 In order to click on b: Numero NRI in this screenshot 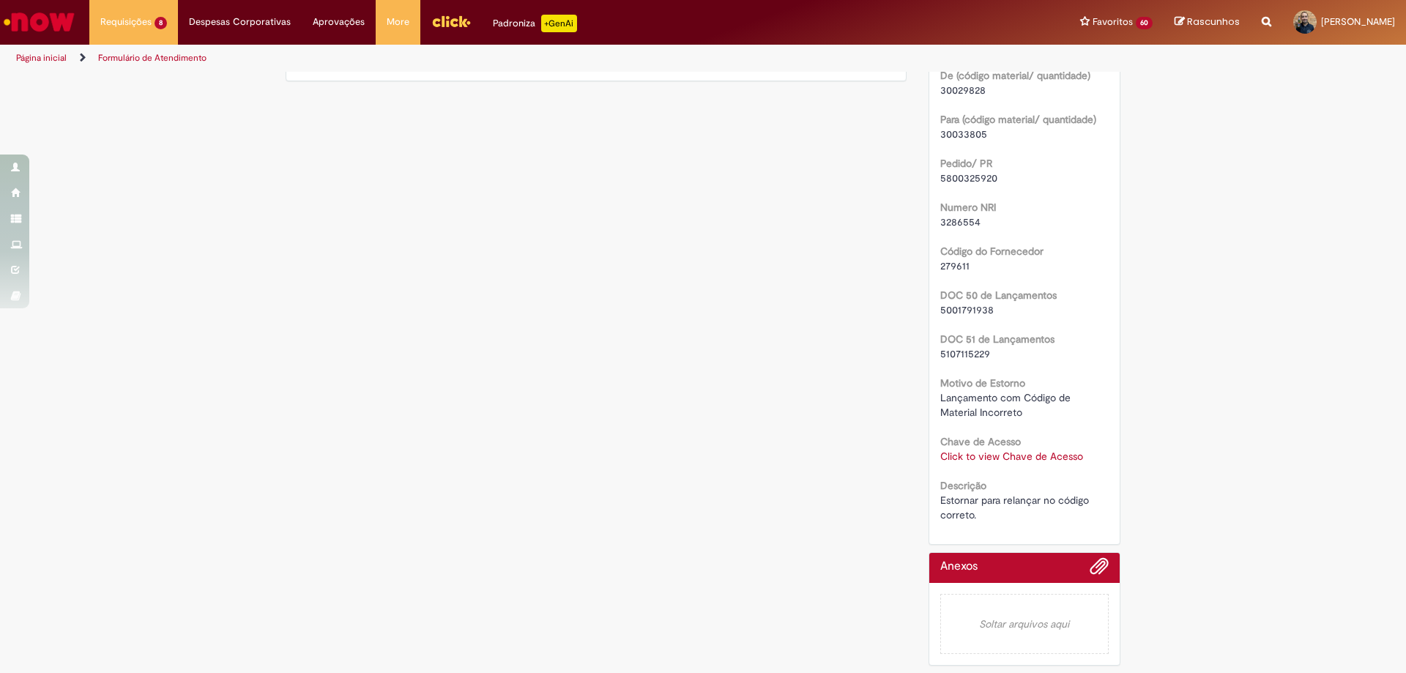, I will do `click(968, 207)`.